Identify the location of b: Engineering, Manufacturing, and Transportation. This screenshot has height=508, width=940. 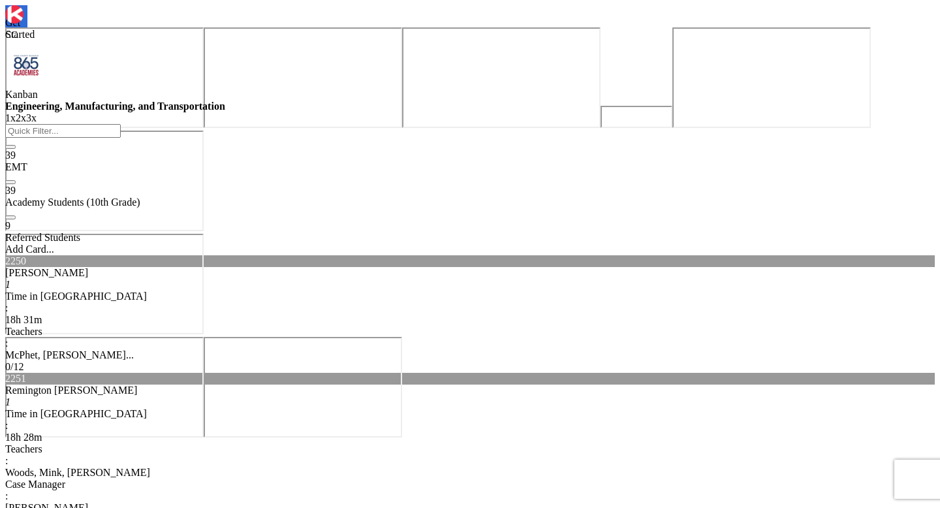
(115, 106).